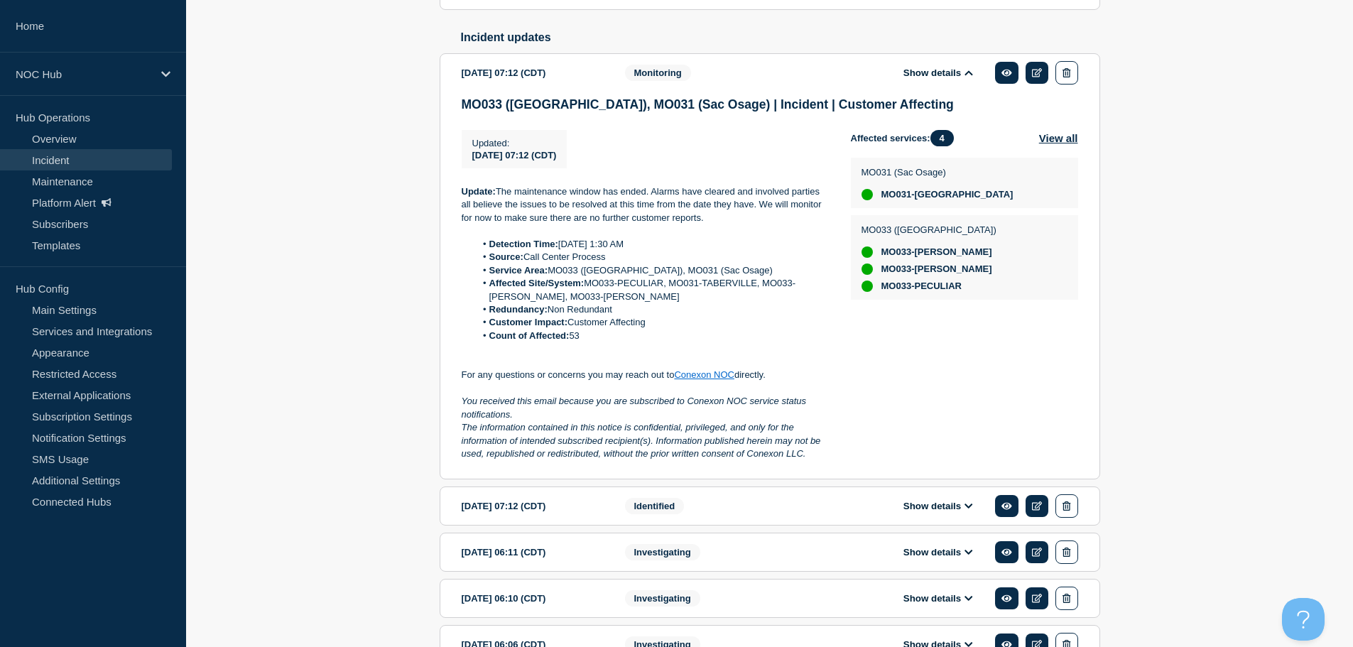 The image size is (1353, 647). Describe the element at coordinates (938, 172) in the screenshot. I see `p: MO031 (Sac Osage)` at that location.